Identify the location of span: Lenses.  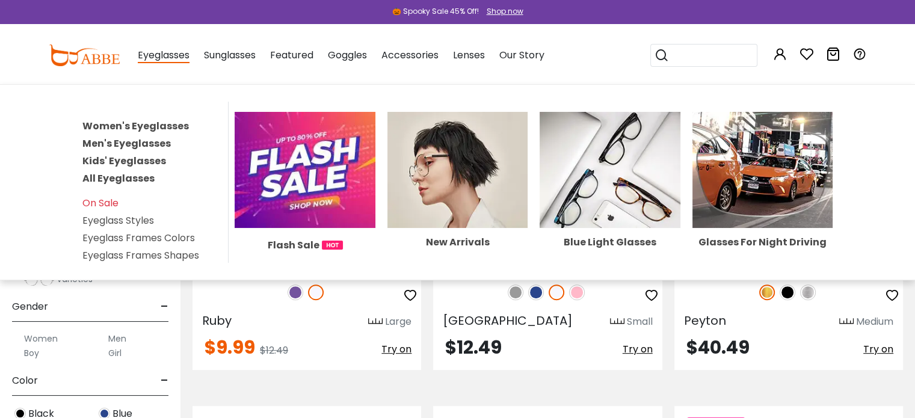
(469, 55).